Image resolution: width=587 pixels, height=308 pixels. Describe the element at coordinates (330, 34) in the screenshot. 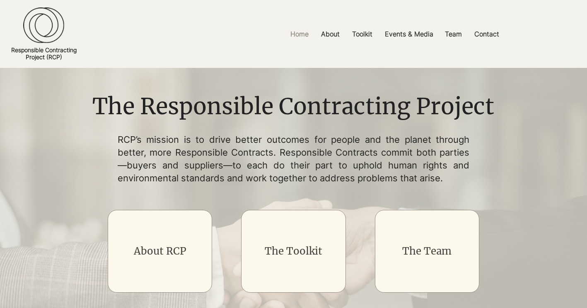

I see `p: About` at that location.